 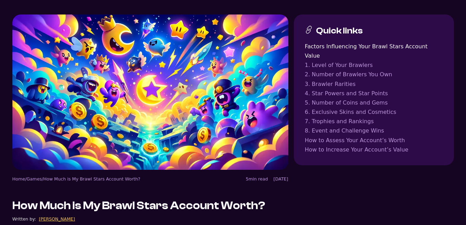 What do you see at coordinates (374, 121) in the screenshot?
I see `a: 7. Trophies and Rankings` at bounding box center [374, 121].